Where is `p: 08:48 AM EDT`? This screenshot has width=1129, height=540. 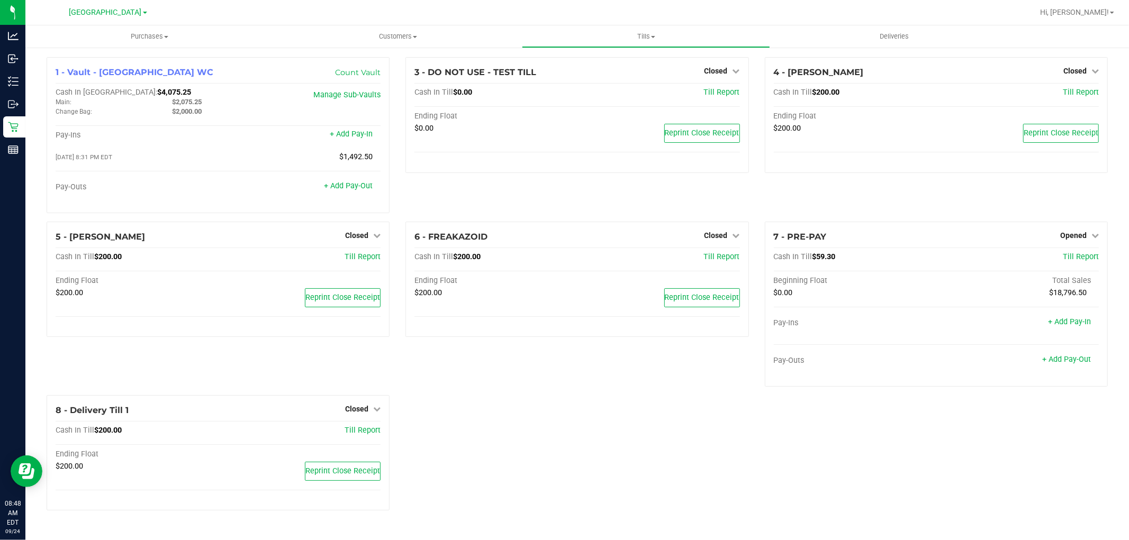 p: 08:48 AM EDT is located at coordinates (13, 513).